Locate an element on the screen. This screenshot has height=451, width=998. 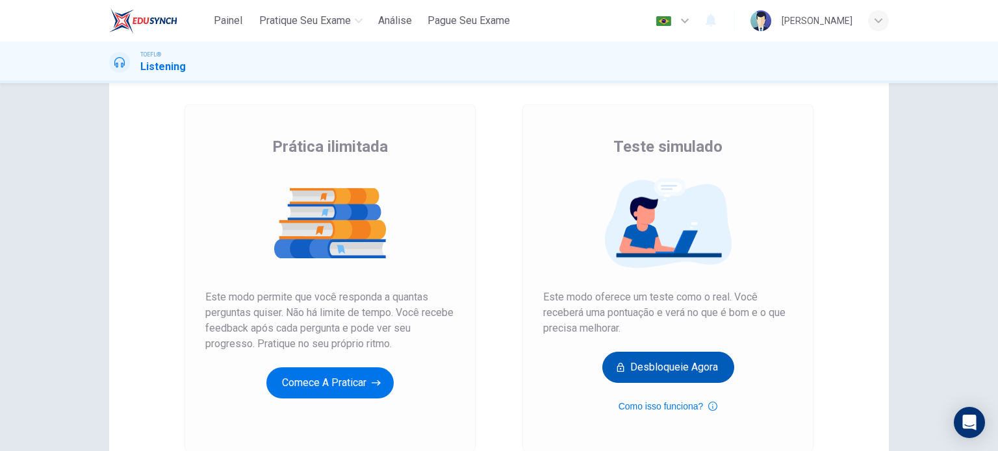
span: Painel is located at coordinates (228, 21).